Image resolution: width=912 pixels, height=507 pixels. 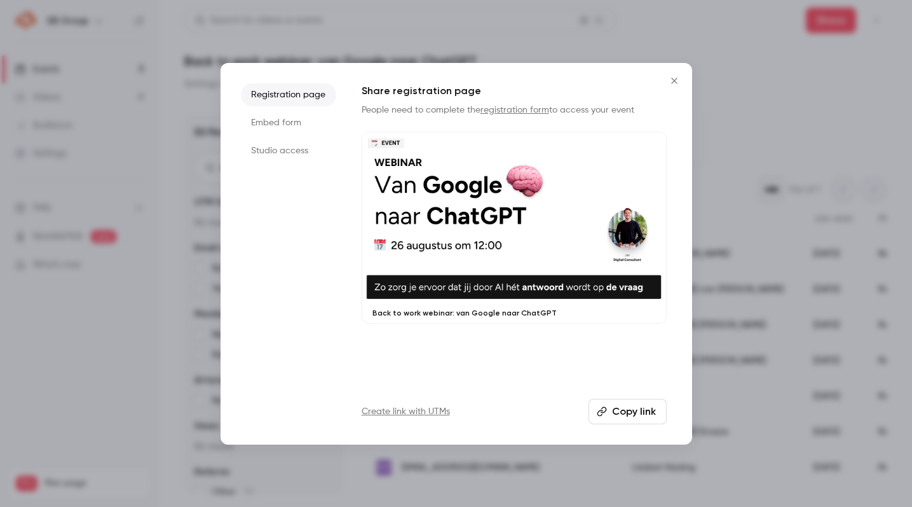 What do you see at coordinates (627, 411) in the screenshot?
I see `button: Copy link` at bounding box center [627, 411].